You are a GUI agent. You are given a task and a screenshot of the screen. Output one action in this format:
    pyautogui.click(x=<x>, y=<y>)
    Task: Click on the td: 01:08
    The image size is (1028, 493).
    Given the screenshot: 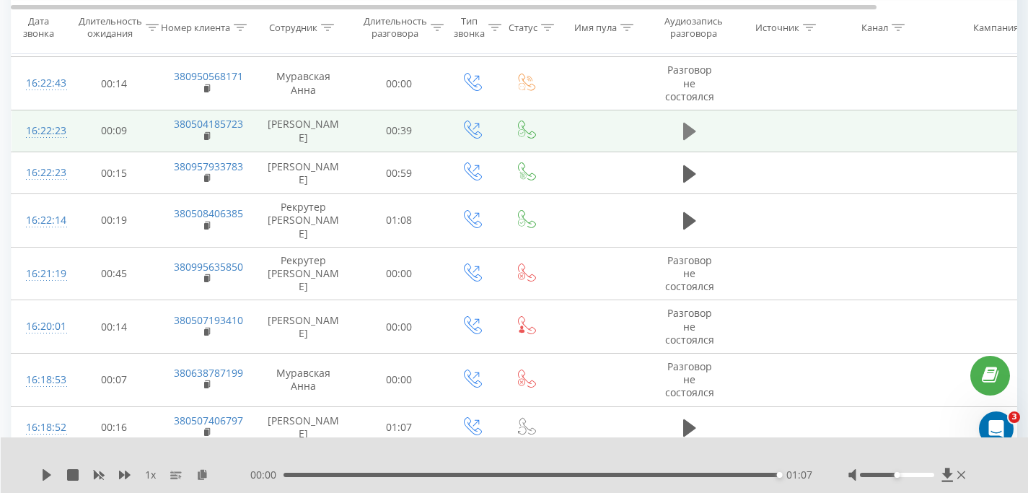 What is the action you would take?
    pyautogui.click(x=399, y=221)
    